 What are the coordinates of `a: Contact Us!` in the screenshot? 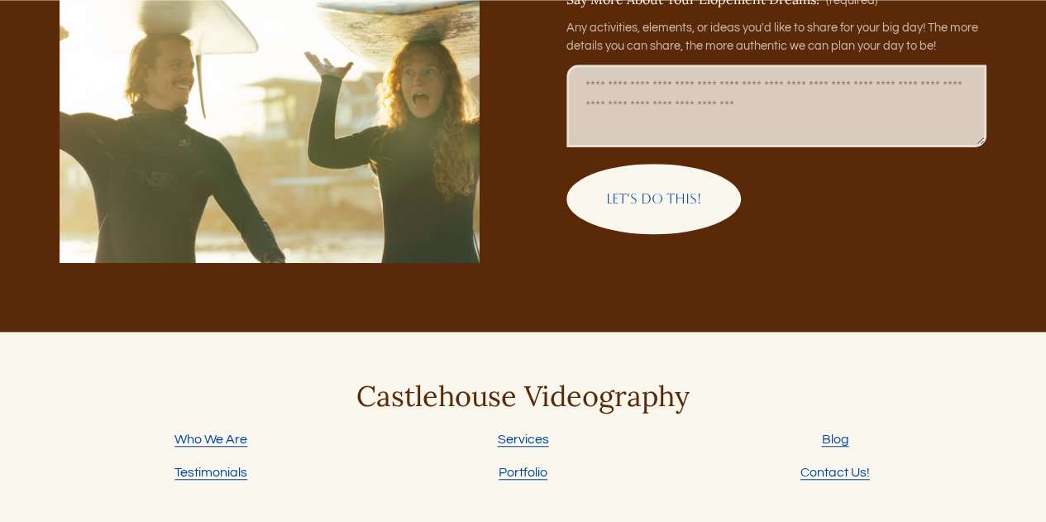 It's located at (835, 472).